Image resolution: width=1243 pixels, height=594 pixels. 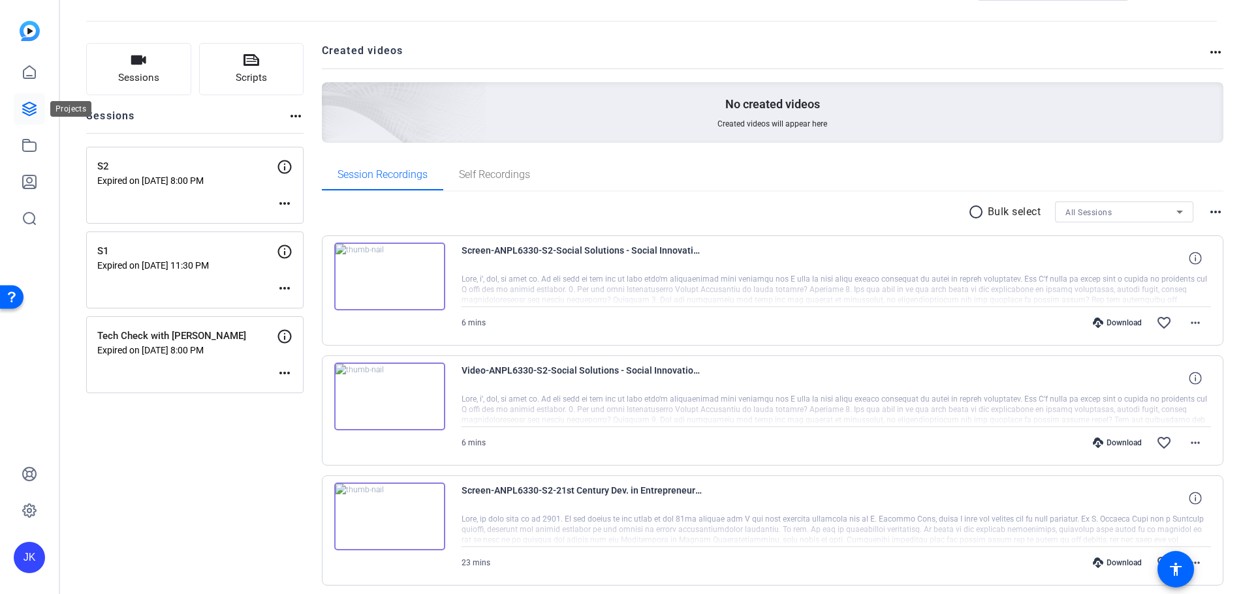 I want to click on span: Created videos will appear here, so click(x=772, y=124).